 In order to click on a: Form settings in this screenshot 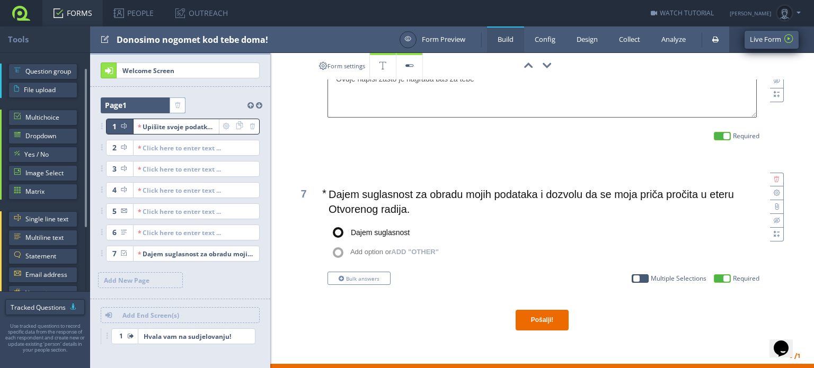, I will do `click(342, 66)`.